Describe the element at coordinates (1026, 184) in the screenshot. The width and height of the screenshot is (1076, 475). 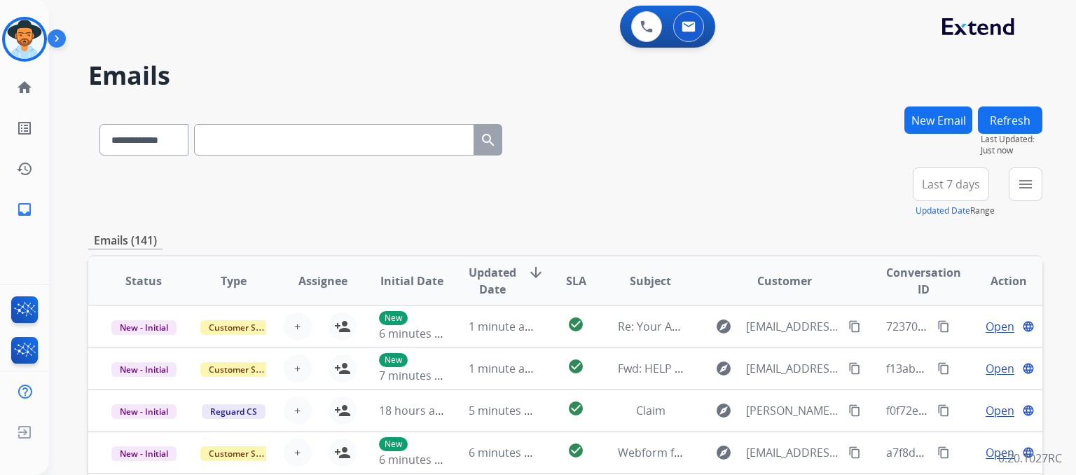
I see `mat-icon: menu` at that location.